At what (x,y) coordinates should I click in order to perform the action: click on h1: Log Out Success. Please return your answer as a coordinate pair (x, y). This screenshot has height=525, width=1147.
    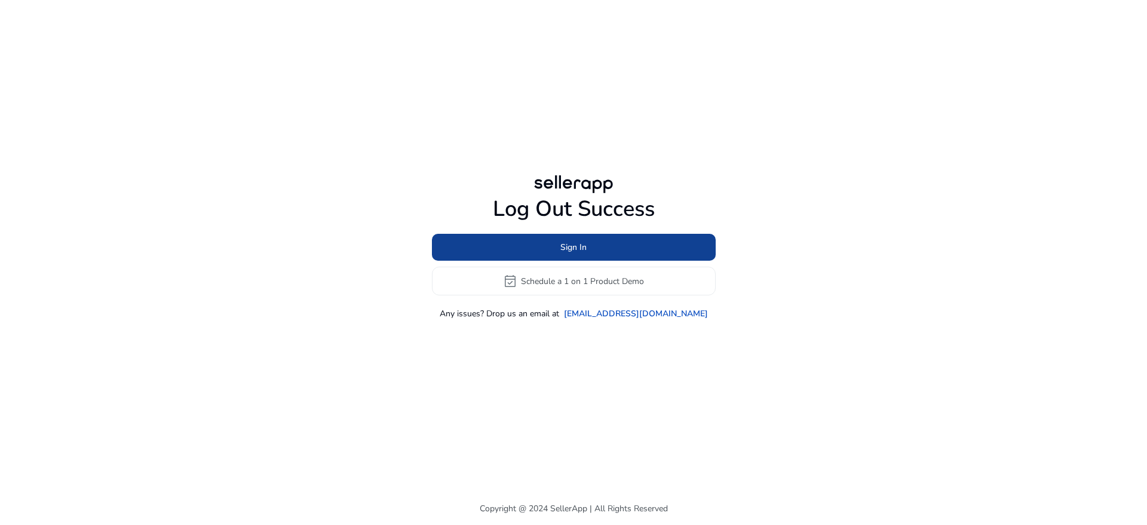
    Looking at the image, I should click on (574, 209).